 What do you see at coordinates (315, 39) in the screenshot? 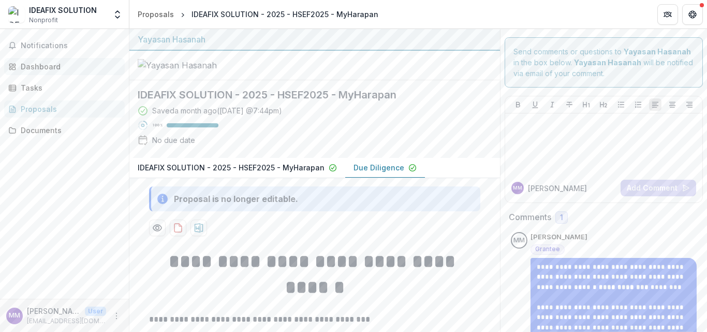
I see `div: Yayasan Hasanah` at bounding box center [315, 39].